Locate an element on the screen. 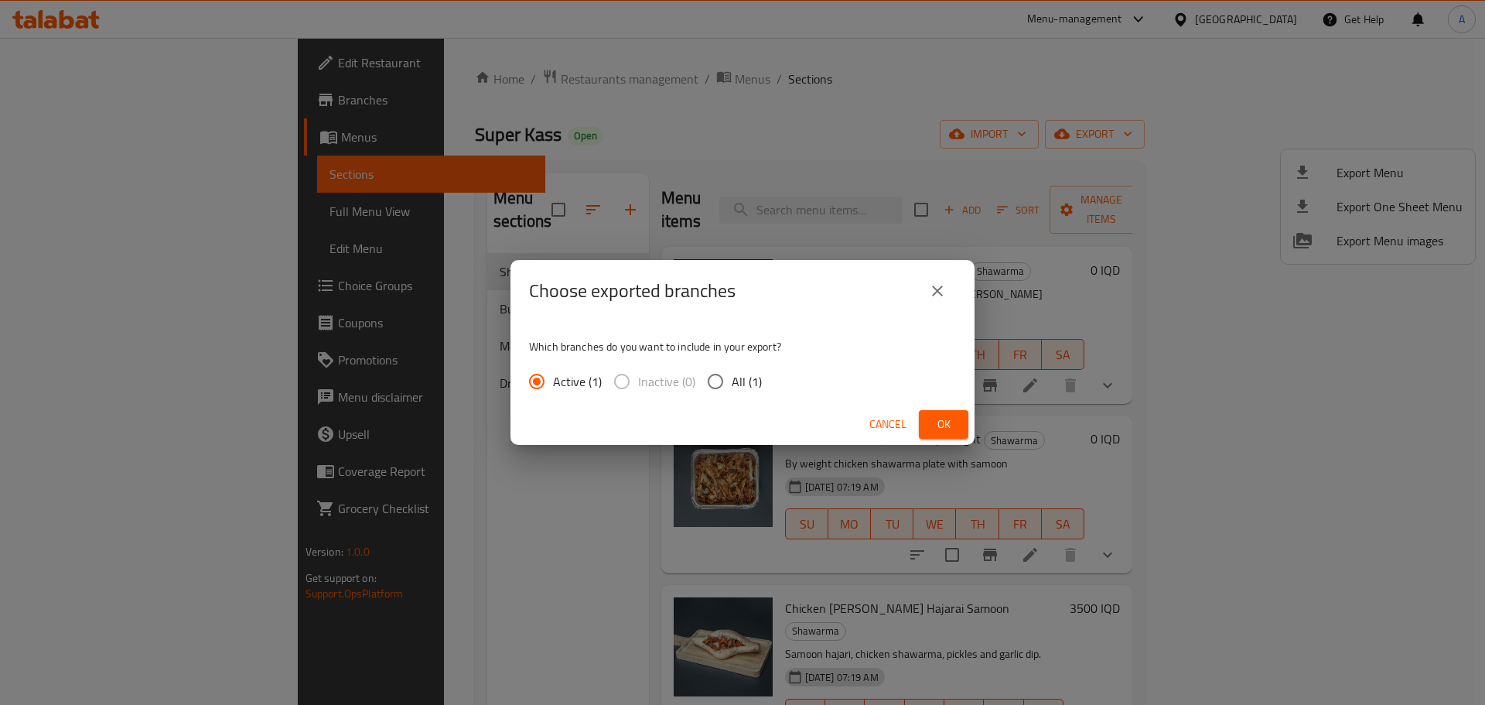  h2: Choose exported branches is located at coordinates (632, 291).